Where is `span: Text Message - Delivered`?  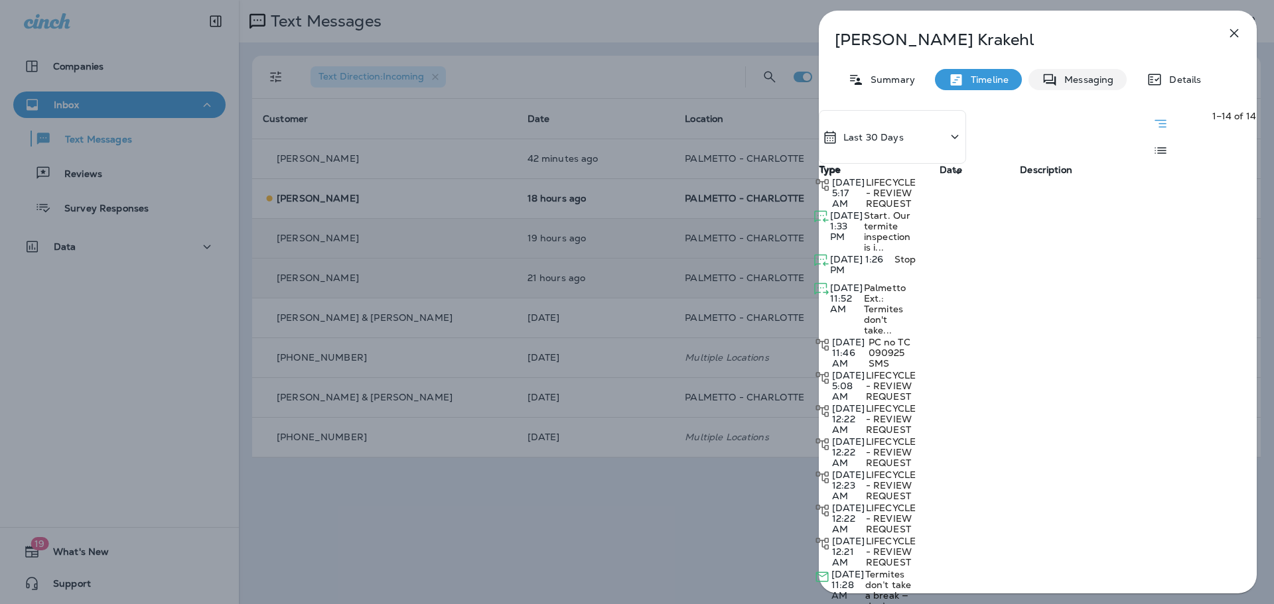 span: Text Message - Delivered is located at coordinates (821, 288).